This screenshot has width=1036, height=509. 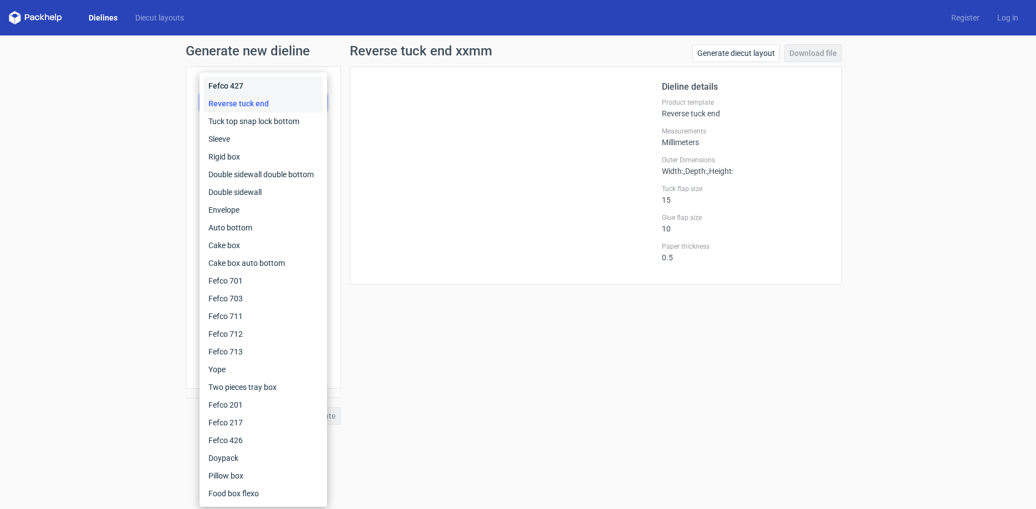 I want to click on div: Cake box auto bottom, so click(x=263, y=263).